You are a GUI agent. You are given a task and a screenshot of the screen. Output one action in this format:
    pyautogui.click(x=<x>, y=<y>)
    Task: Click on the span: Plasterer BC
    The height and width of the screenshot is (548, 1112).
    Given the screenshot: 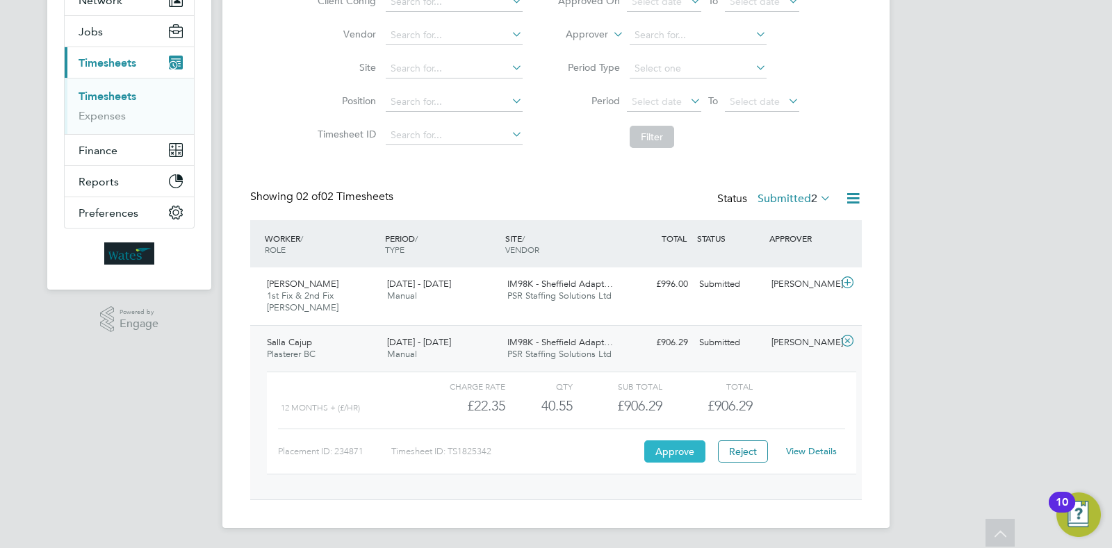 What is the action you would take?
    pyautogui.click(x=291, y=354)
    